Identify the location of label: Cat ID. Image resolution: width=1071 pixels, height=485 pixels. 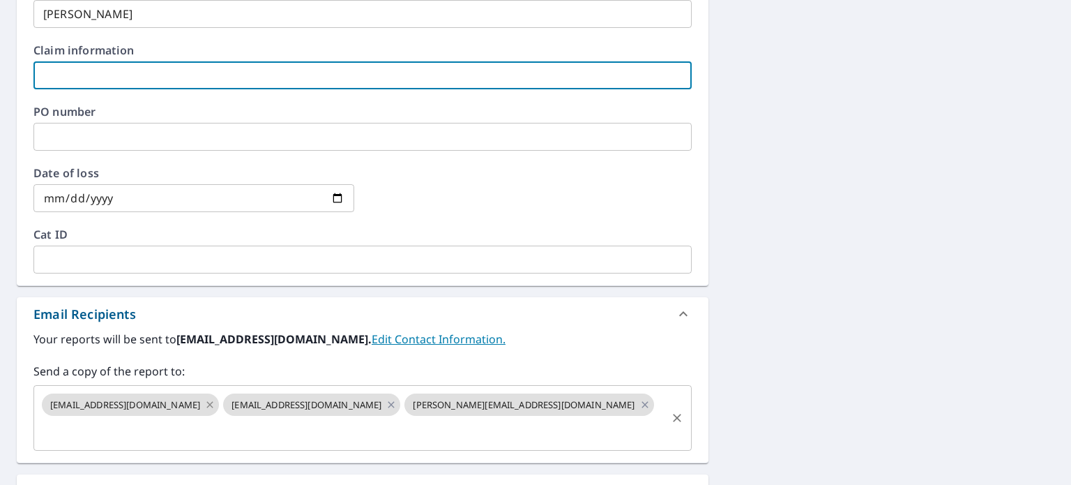
(363, 234).